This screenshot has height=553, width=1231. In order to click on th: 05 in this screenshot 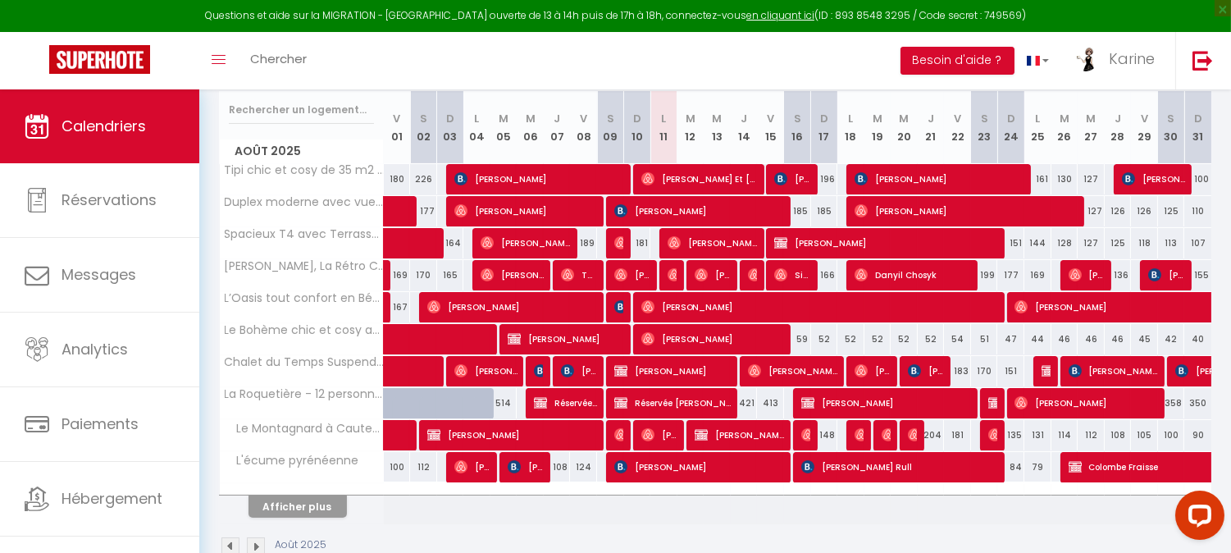, I will do `click(503, 127)`.